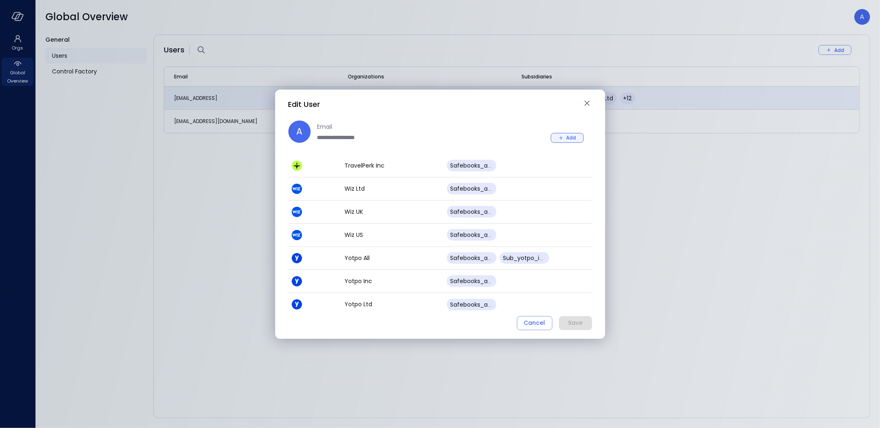 Image resolution: width=880 pixels, height=428 pixels. What do you see at coordinates (392, 281) in the screenshot?
I see `p: Yotpo Inc` at bounding box center [392, 281].